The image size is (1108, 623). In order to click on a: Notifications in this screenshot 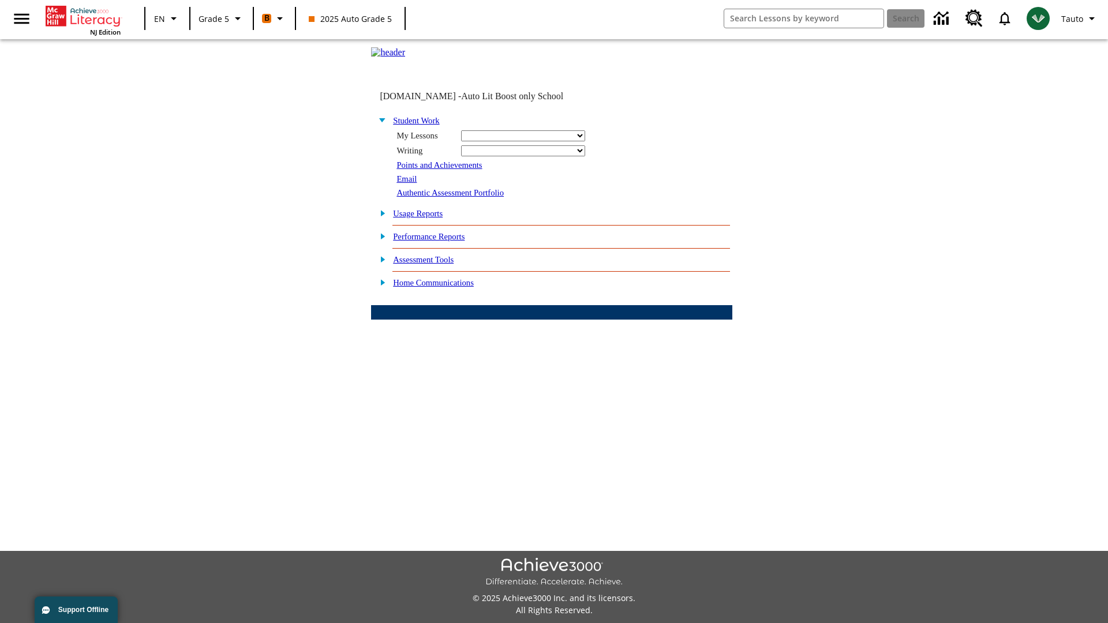, I will do `click(1004, 18)`.